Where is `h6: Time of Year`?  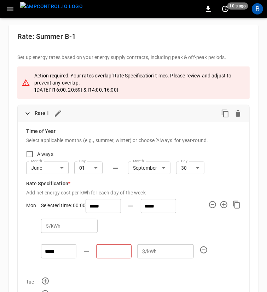
h6: Time of Year is located at coordinates (133, 131).